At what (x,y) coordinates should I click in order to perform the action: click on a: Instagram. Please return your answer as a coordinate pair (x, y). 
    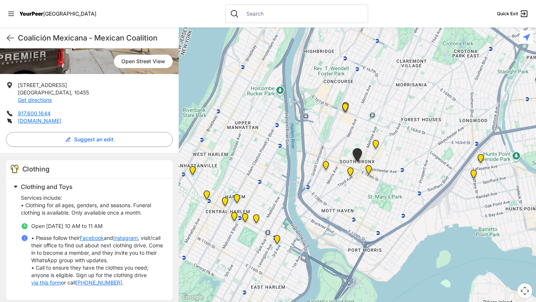
    Looking at the image, I should click on (125, 238).